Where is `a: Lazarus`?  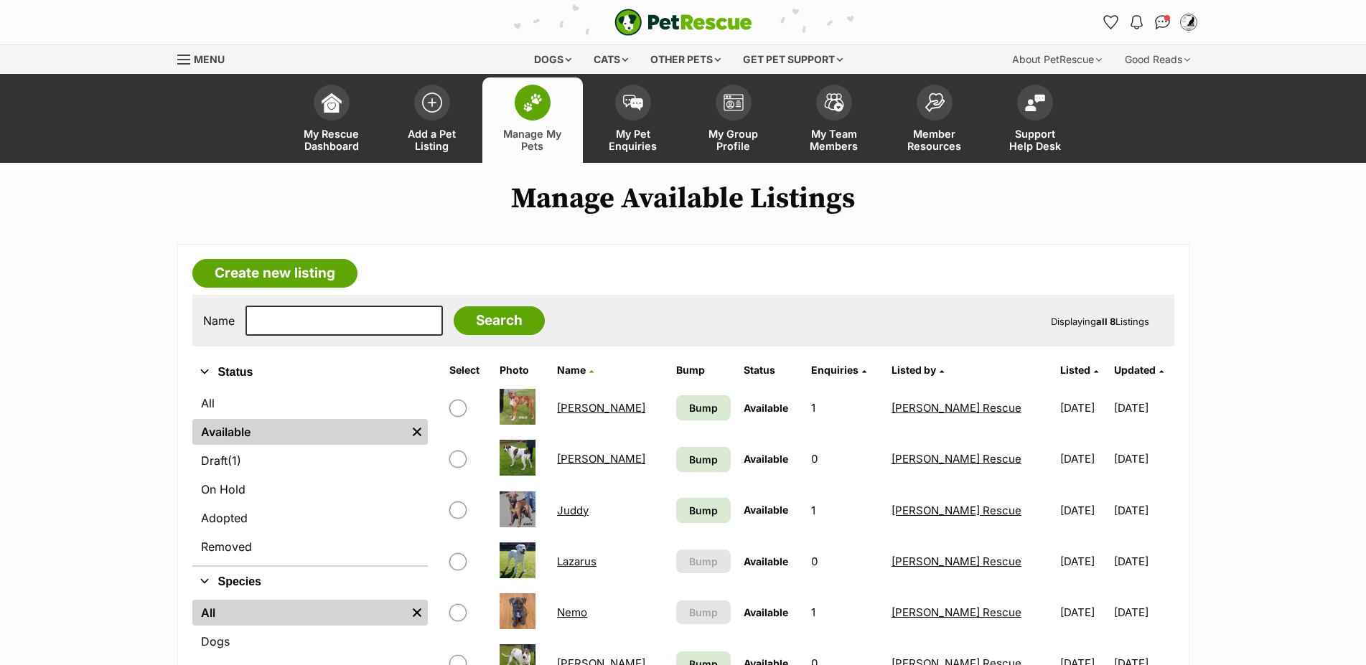 a: Lazarus is located at coordinates (576, 561).